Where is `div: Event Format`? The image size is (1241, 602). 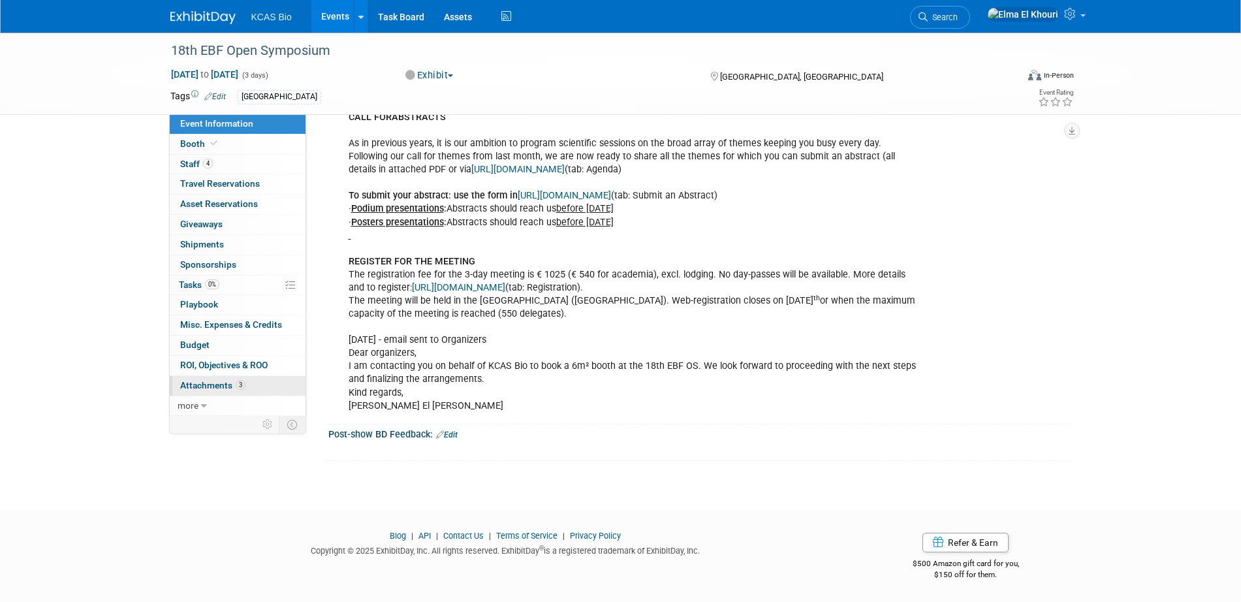
div: Event Format is located at coordinates (1008, 78).